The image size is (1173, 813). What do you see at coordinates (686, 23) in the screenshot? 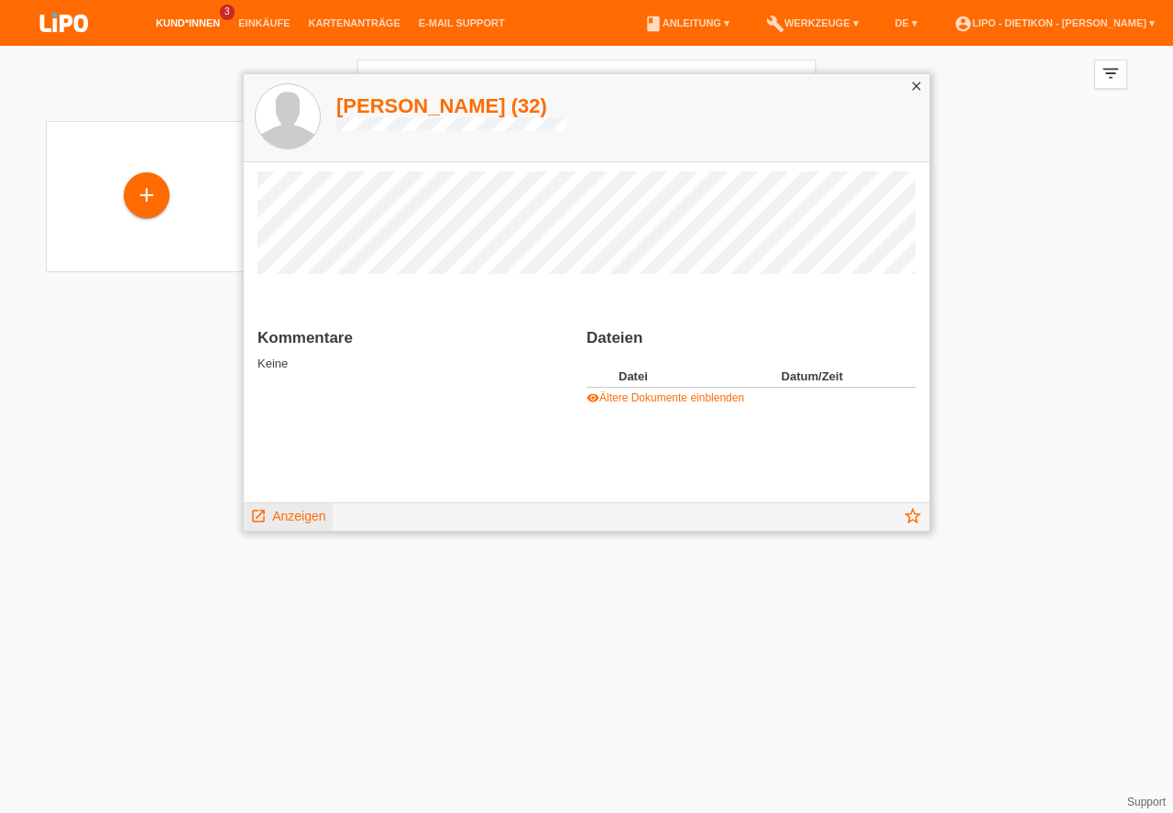
I see `a: bookAnleitung ▾` at bounding box center [686, 23].